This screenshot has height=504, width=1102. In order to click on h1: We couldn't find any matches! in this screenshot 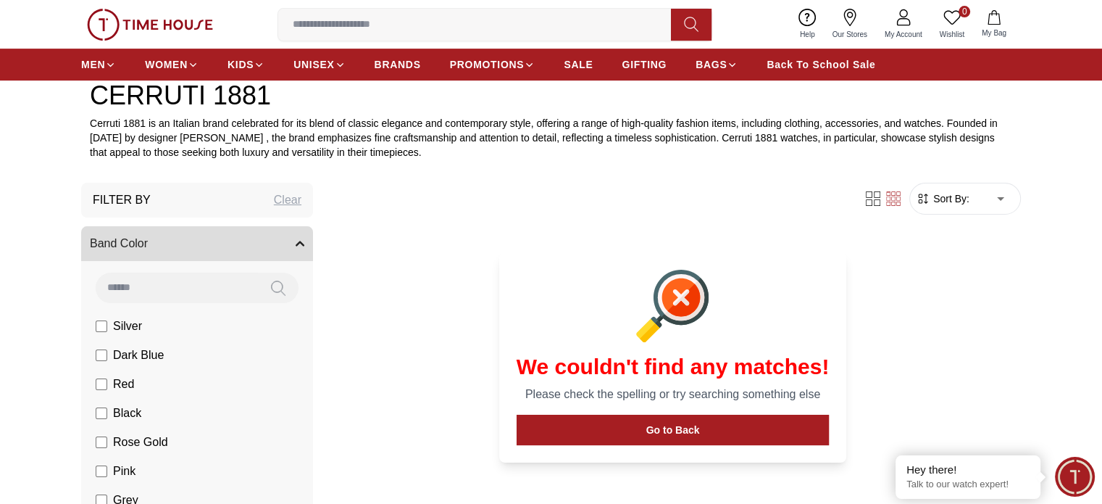, I will do `click(673, 367)`.